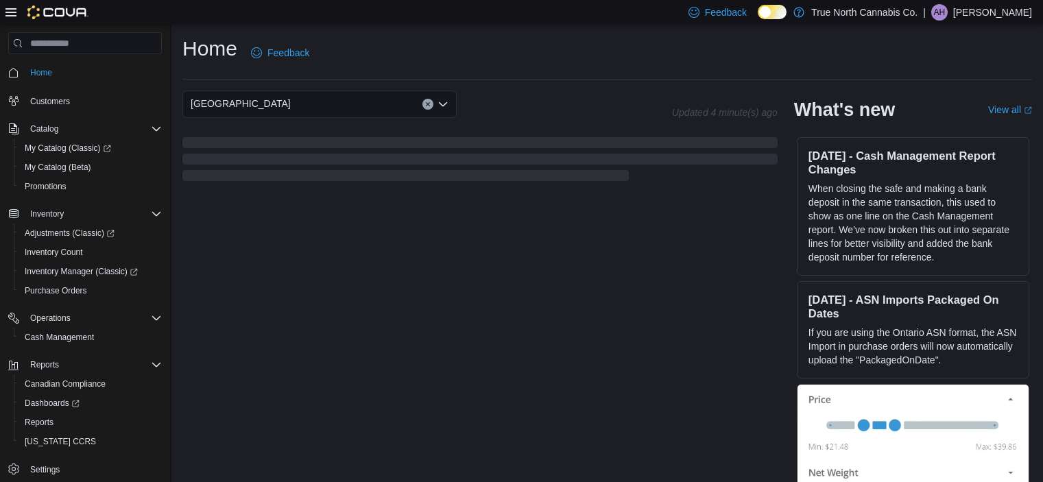 This screenshot has width=1043, height=482. Describe the element at coordinates (428, 104) in the screenshot. I see `button: Clear input` at that location.